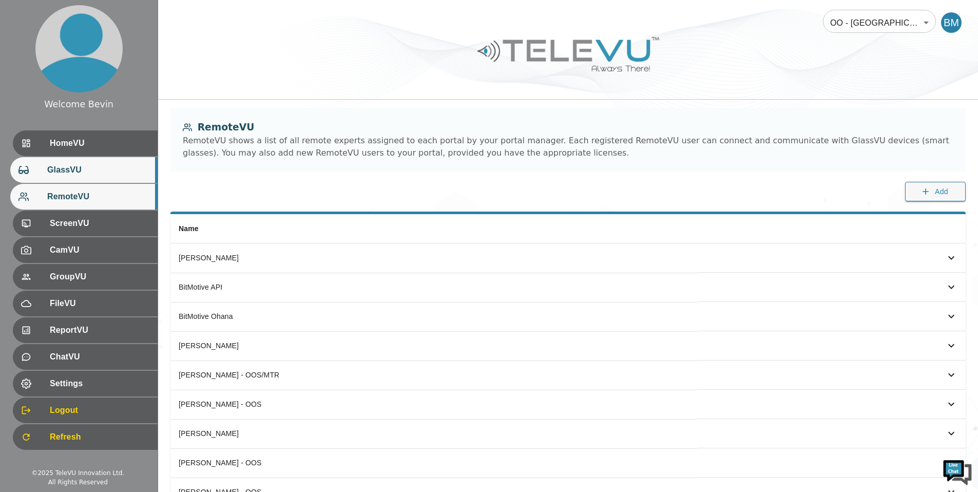  What do you see at coordinates (85, 277) in the screenshot?
I see `div: GroupVU` at bounding box center [85, 277].